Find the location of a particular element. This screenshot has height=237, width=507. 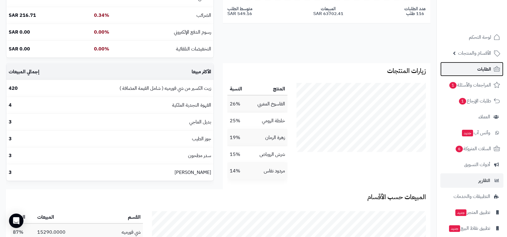

td: رسوم الدفع الإلكتروني is located at coordinates (163, 32).